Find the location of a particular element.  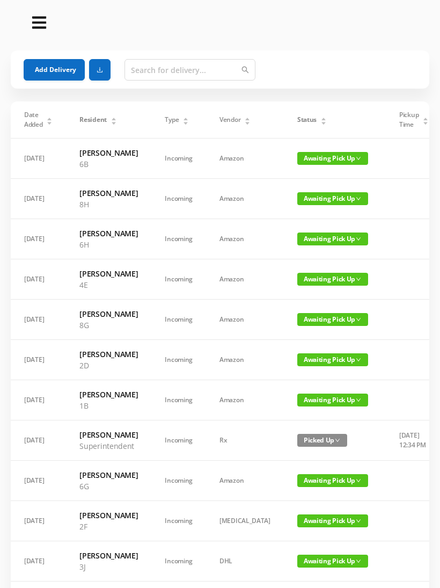

p: 6B is located at coordinates (108, 164).